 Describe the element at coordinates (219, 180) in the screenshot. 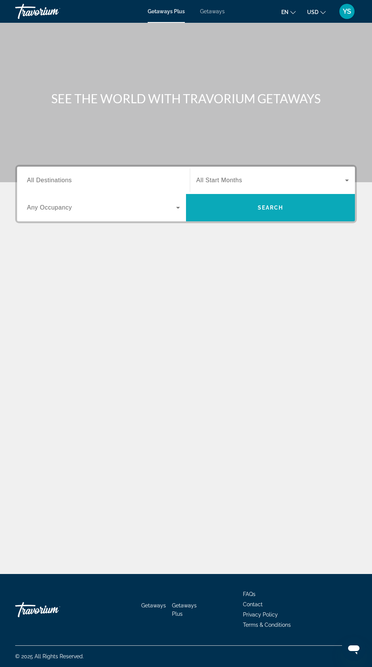

I see `span: All Start Months` at that location.